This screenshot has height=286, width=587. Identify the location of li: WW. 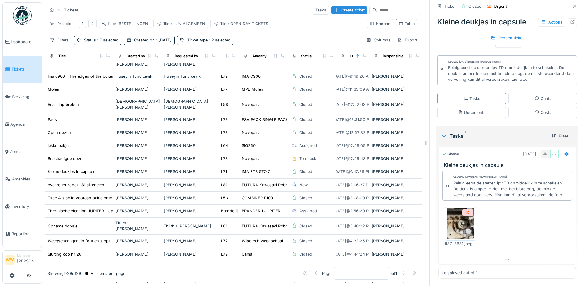
(10, 260).